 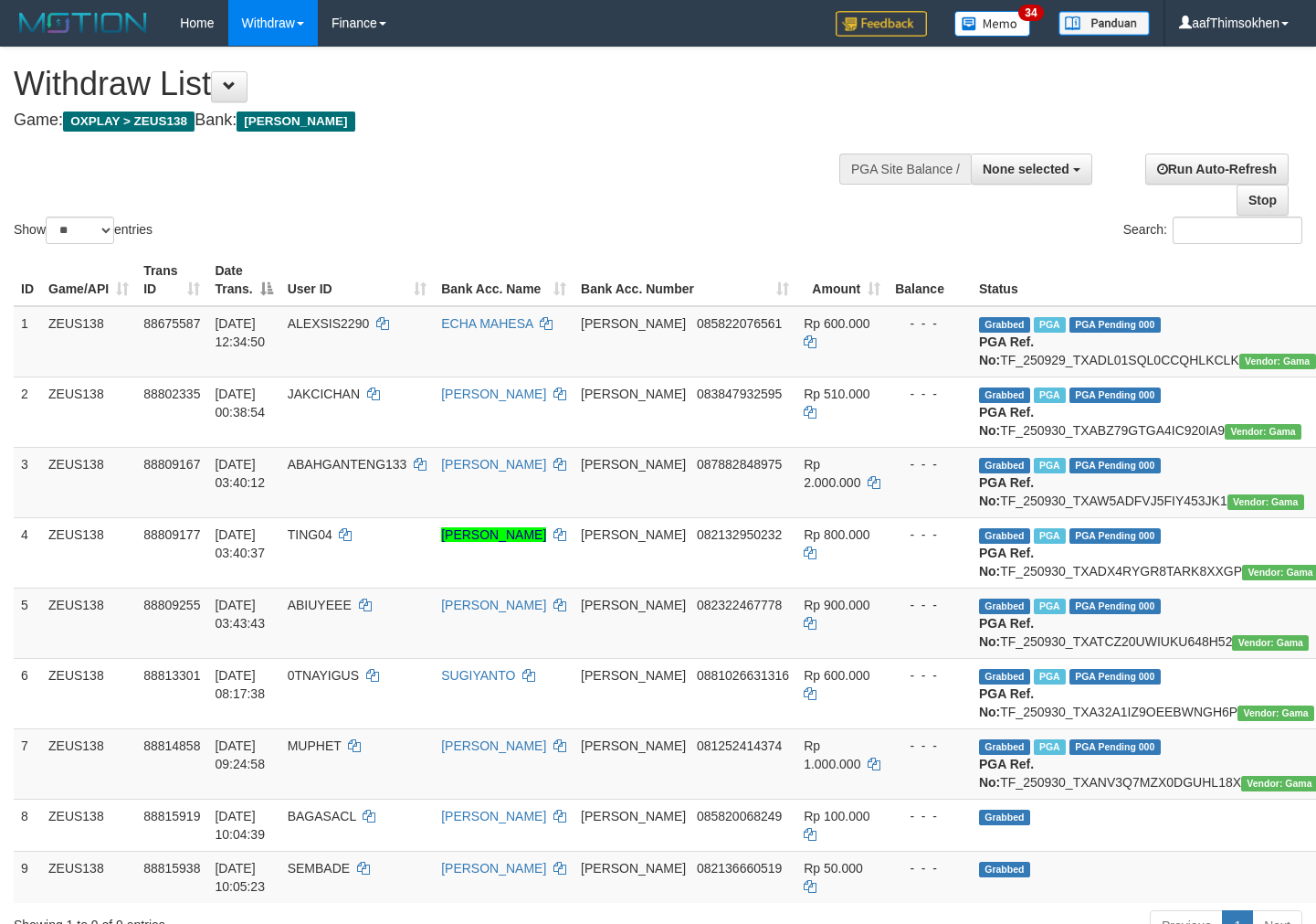 I want to click on input: Search:, so click(x=1238, y=230).